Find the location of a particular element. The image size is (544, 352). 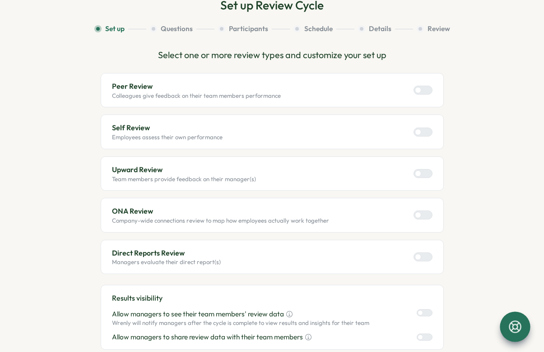

p: Results visibility is located at coordinates (272, 298).